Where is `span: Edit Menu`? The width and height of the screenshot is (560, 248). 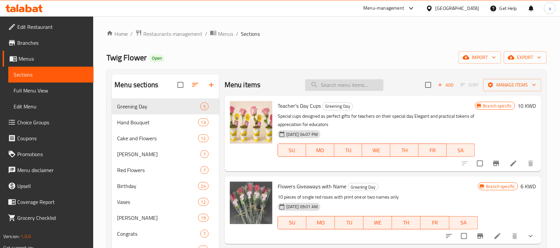 span: Edit Menu is located at coordinates (51, 107).